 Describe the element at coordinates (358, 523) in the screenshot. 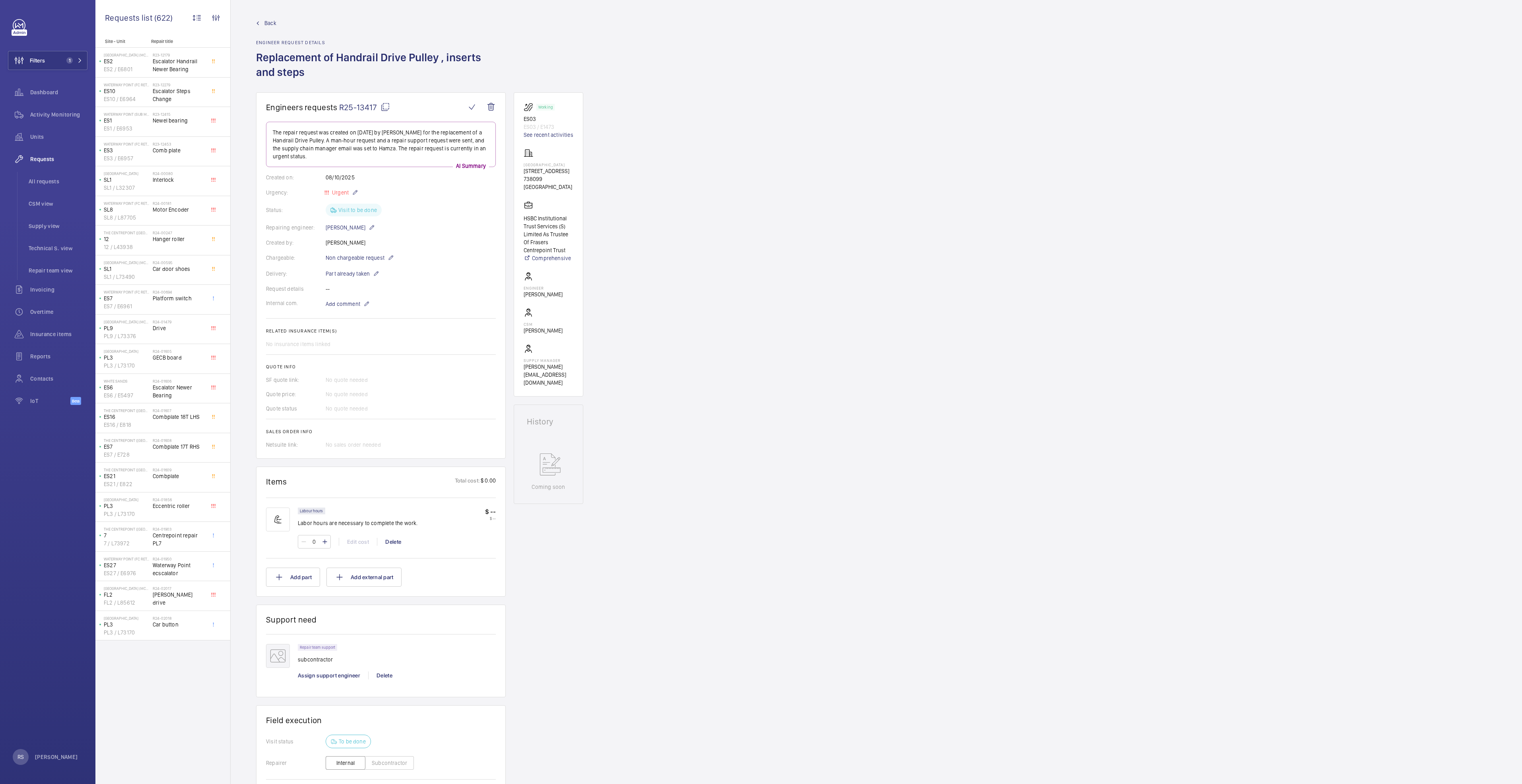

I see `p: Labor hours are necessary to complete the work.` at that location.